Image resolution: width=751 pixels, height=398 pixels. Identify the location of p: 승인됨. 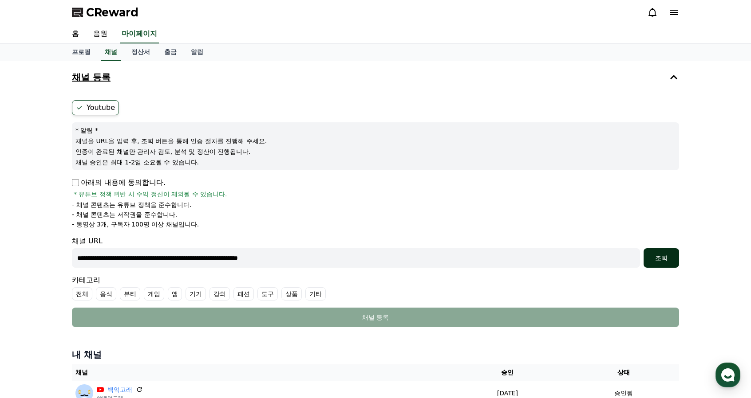
(623, 394).